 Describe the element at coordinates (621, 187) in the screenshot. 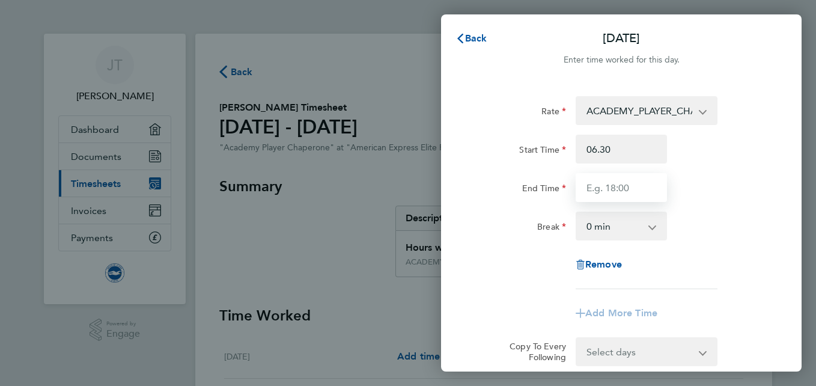

I see `input: E.g. 18:00` at that location.